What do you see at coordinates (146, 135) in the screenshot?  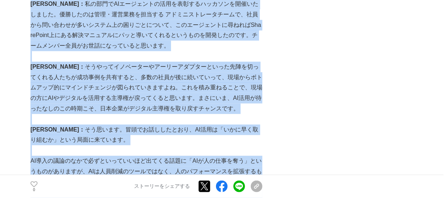 I see `p: そう思います。冒頭でお話ししたとおり、AI活用は「いかに早く取り組むか」という局面に来ています。` at bounding box center [146, 135].